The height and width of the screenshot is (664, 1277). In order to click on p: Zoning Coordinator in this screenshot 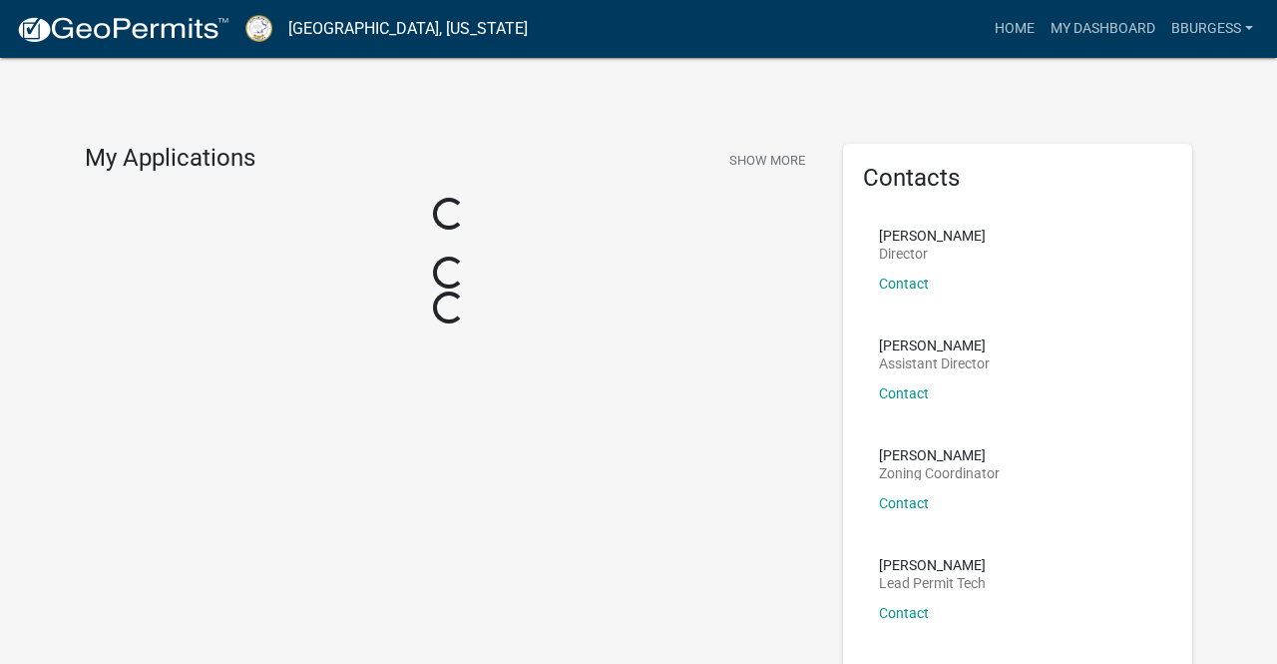, I will do `click(939, 473)`.